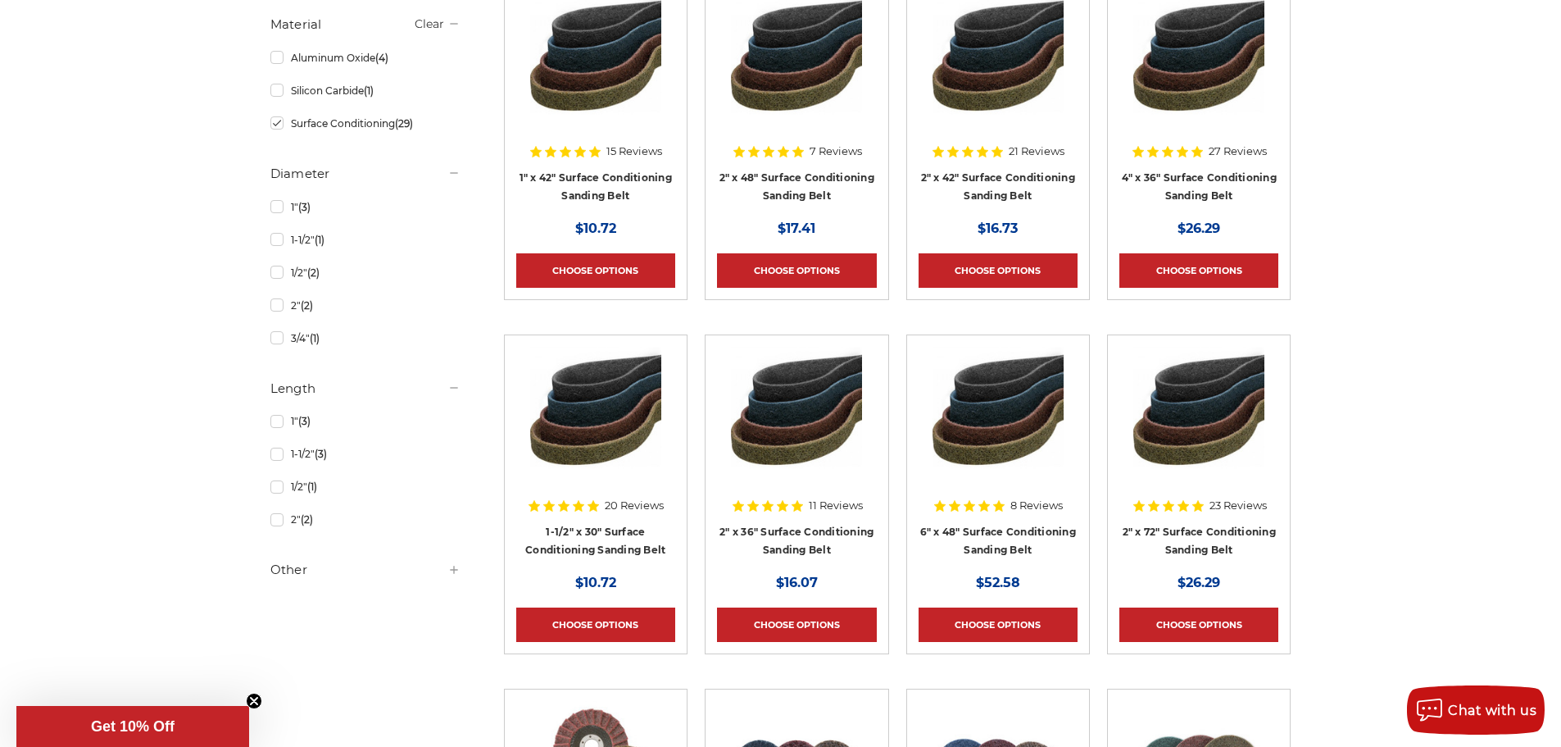 Image resolution: width=1561 pixels, height=747 pixels. Describe the element at coordinates (254, 701) in the screenshot. I see `button: Close teaser` at that location.